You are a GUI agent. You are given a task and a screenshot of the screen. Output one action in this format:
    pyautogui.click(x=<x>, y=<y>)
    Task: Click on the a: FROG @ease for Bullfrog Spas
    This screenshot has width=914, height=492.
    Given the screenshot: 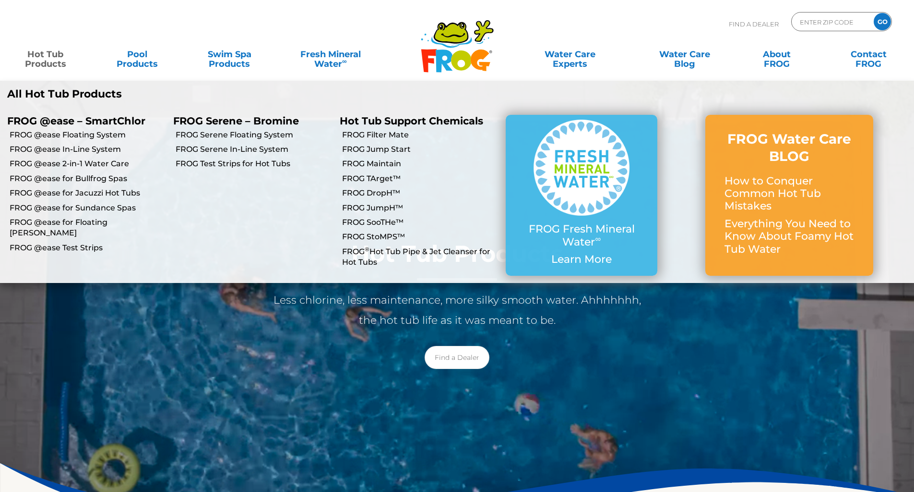 What is the action you would take?
    pyautogui.click(x=88, y=179)
    